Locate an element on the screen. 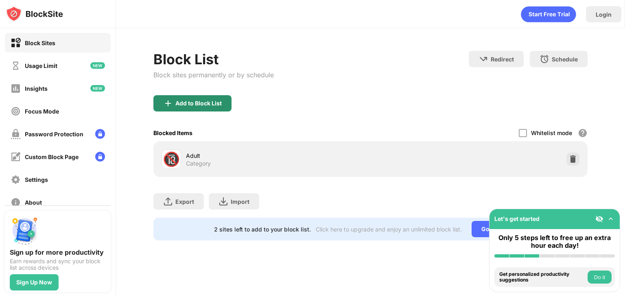 This screenshot has width=625, height=297. div: animation is located at coordinates (549, 14).